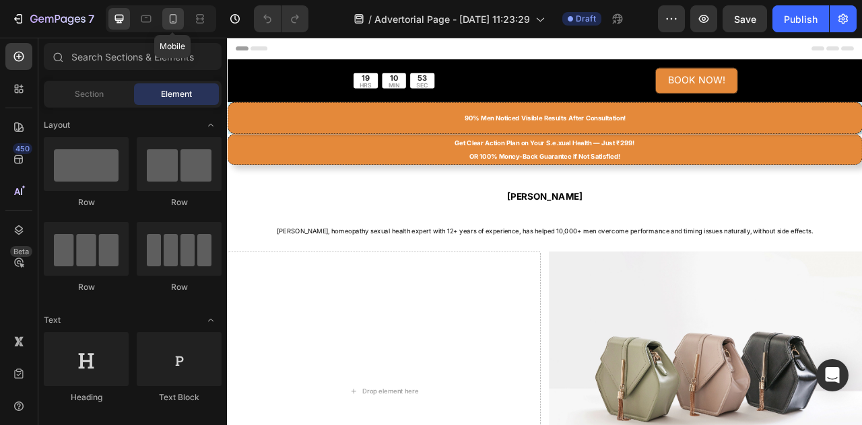 Image resolution: width=862 pixels, height=425 pixels. What do you see at coordinates (22, 149) in the screenshot?
I see `div: 450` at bounding box center [22, 149].